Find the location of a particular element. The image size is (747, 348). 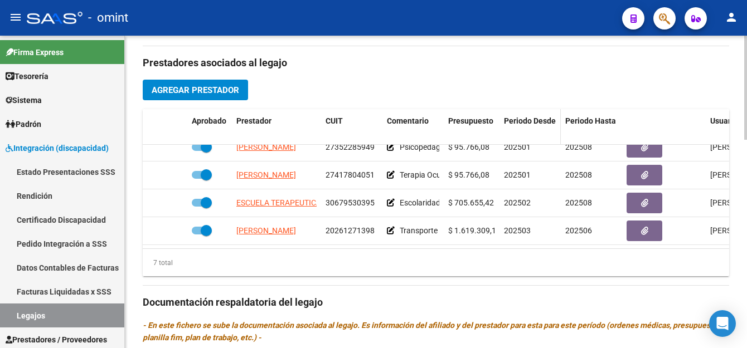

span: Periodo Desde is located at coordinates (529, 121).